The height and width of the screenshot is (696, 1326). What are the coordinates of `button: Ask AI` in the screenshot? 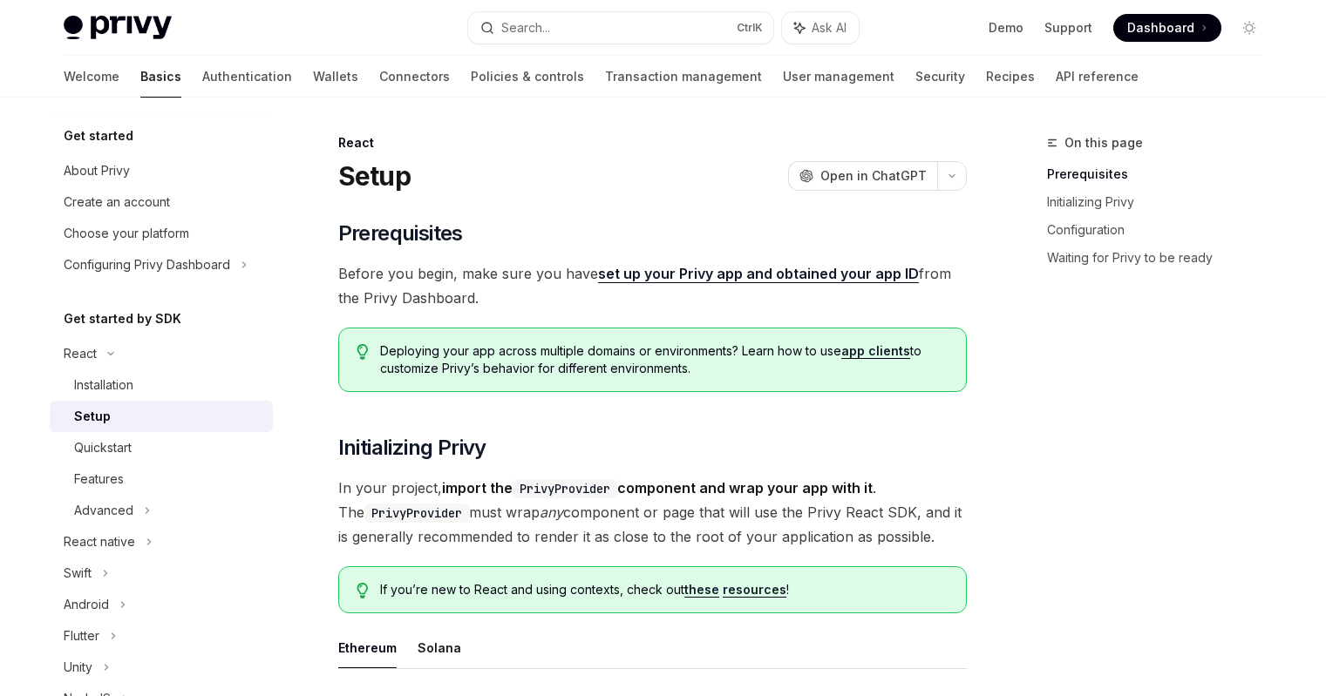 It's located at (820, 28).